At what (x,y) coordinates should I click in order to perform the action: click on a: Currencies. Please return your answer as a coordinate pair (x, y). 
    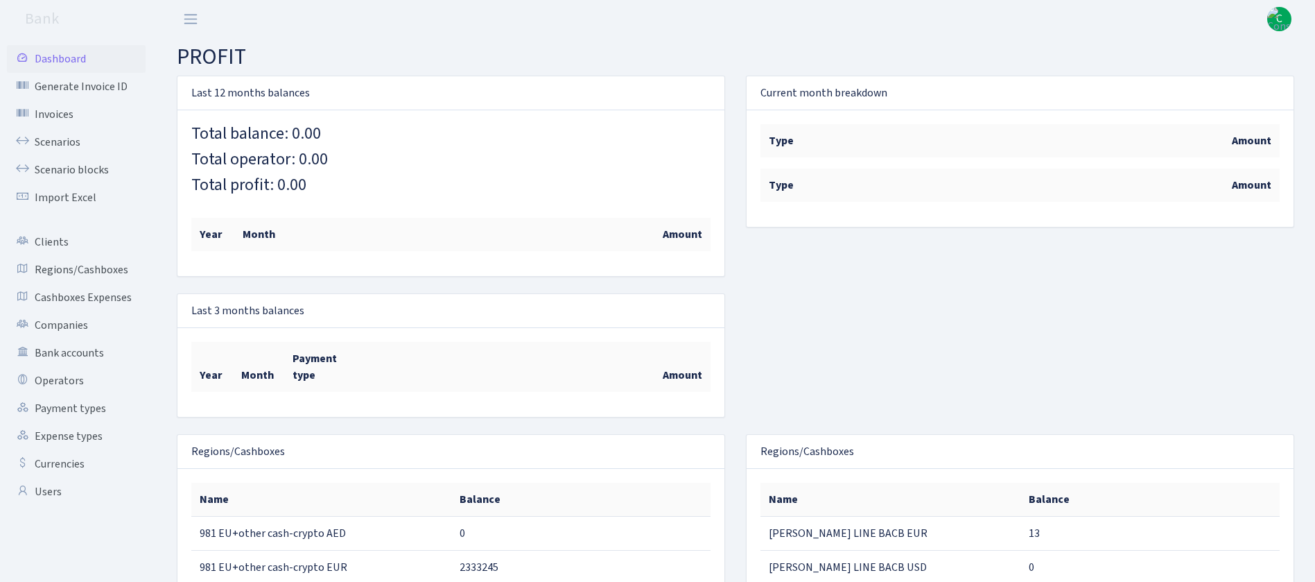
    Looking at the image, I should click on (76, 464).